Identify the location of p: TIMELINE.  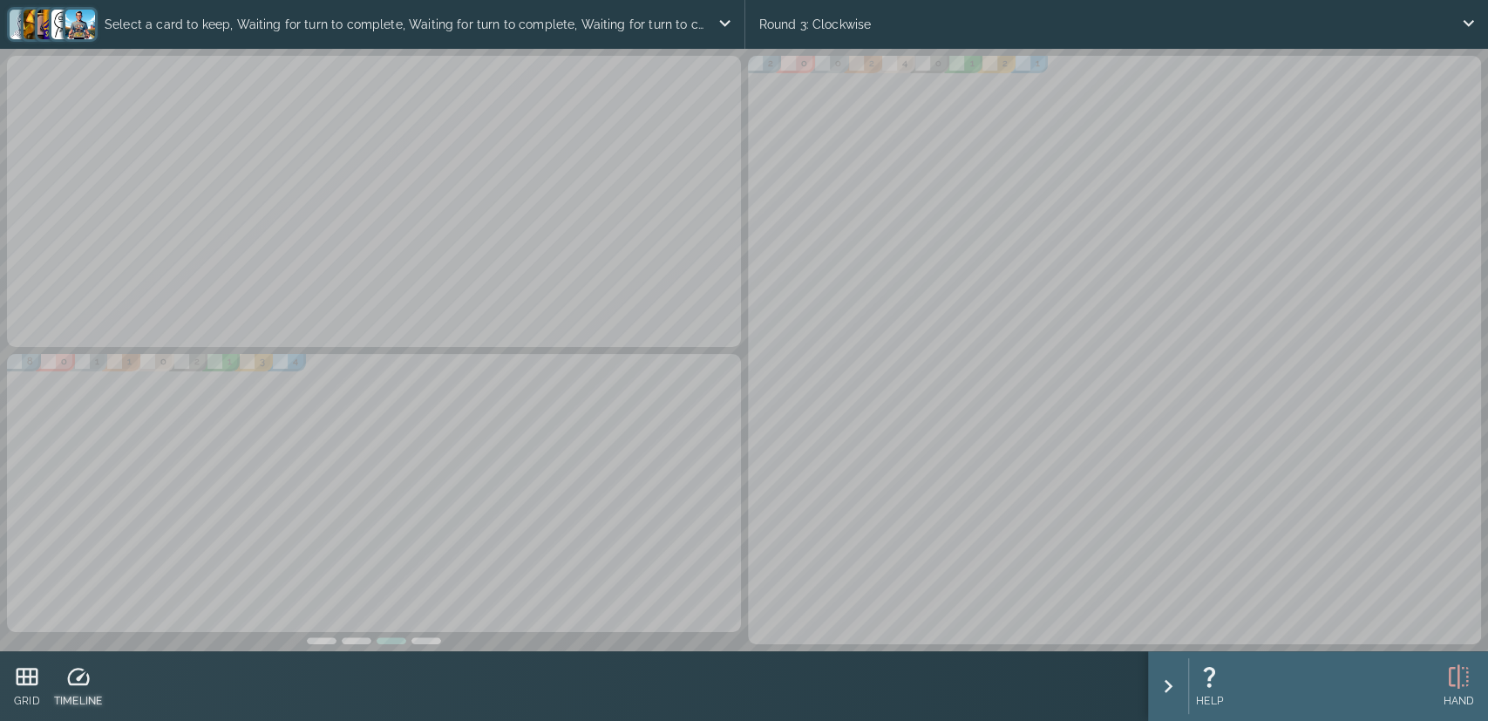
(78, 701).